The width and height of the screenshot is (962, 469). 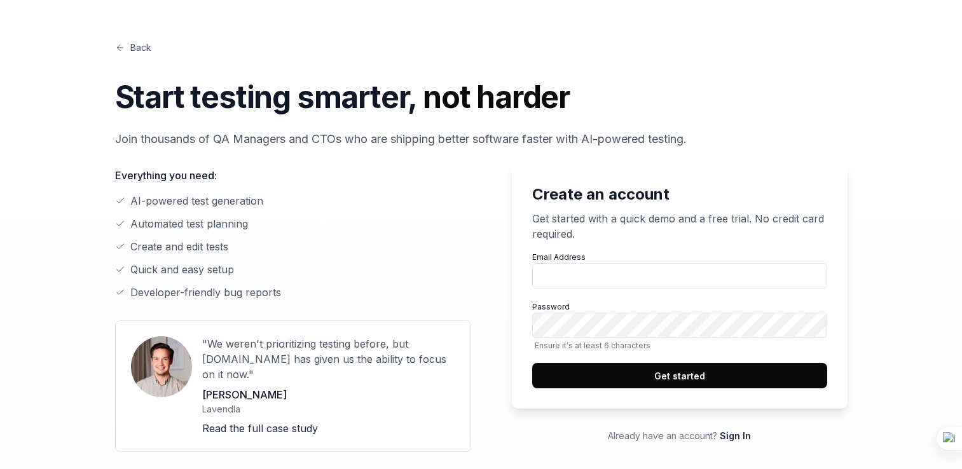 I want to click on a: Back, so click(x=133, y=47).